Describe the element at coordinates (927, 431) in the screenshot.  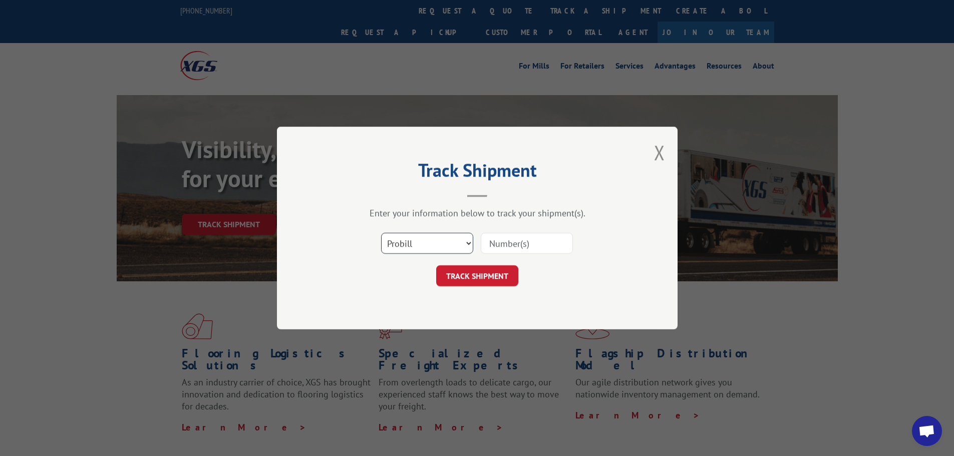
I see `div: Open chat` at that location.